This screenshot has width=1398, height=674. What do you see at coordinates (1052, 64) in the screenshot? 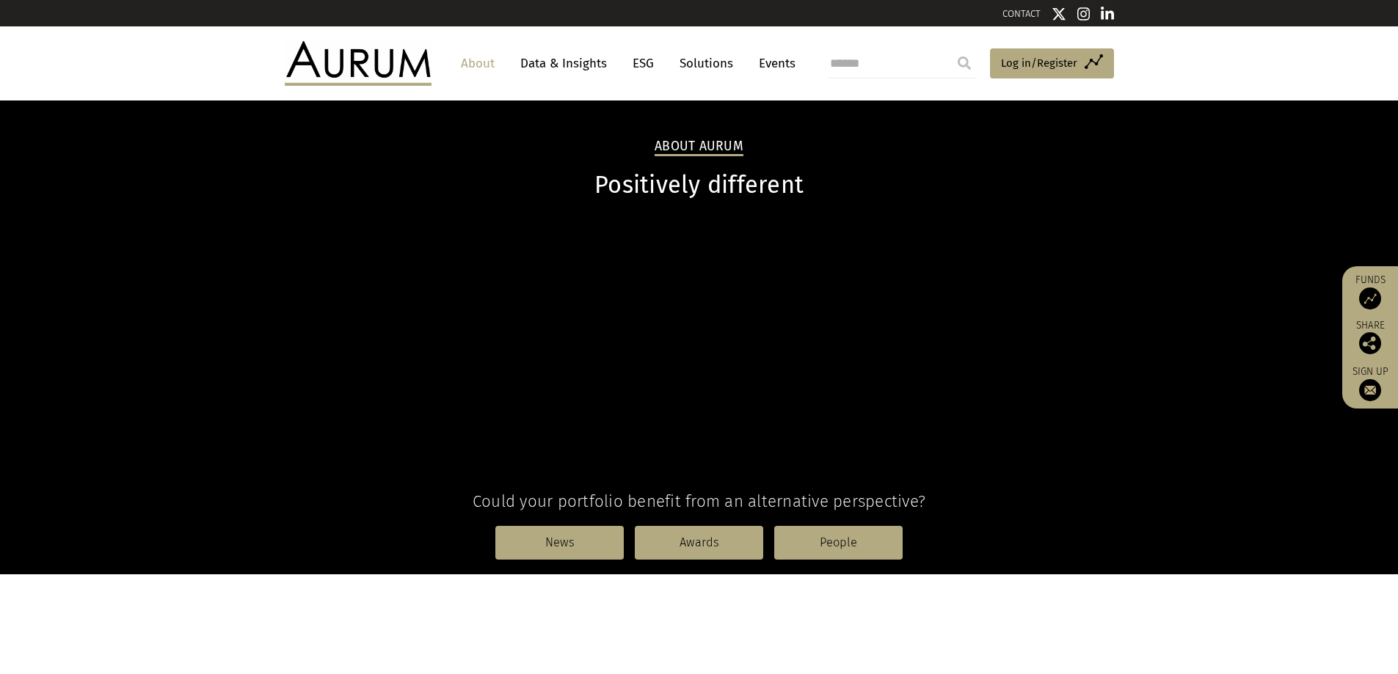
I see `a: Log in/Register` at bounding box center [1052, 64].